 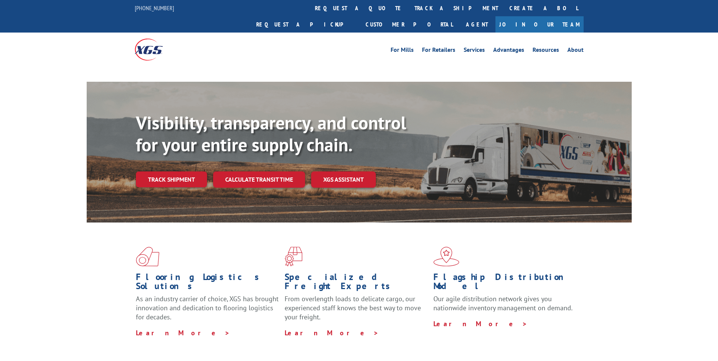 I want to click on h1: Flooring Logistics Solutions, so click(x=207, y=283).